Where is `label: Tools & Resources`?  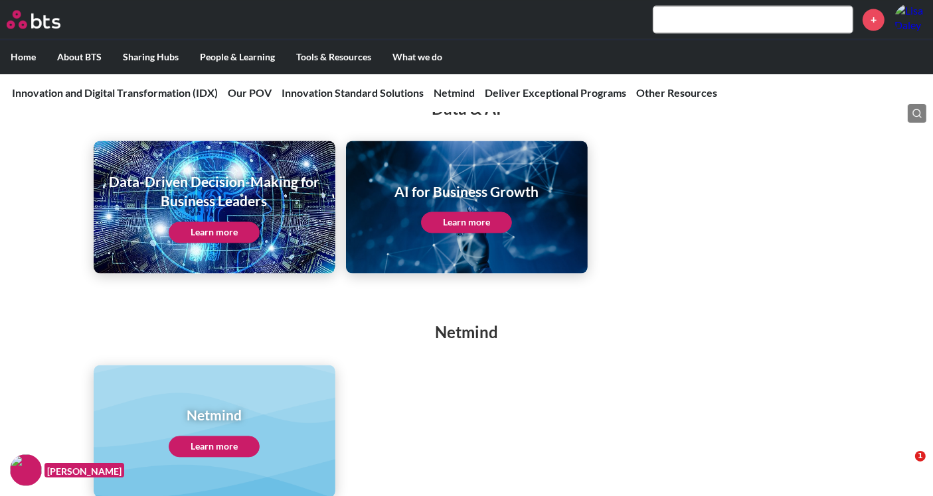 label: Tools & Resources is located at coordinates (333, 57).